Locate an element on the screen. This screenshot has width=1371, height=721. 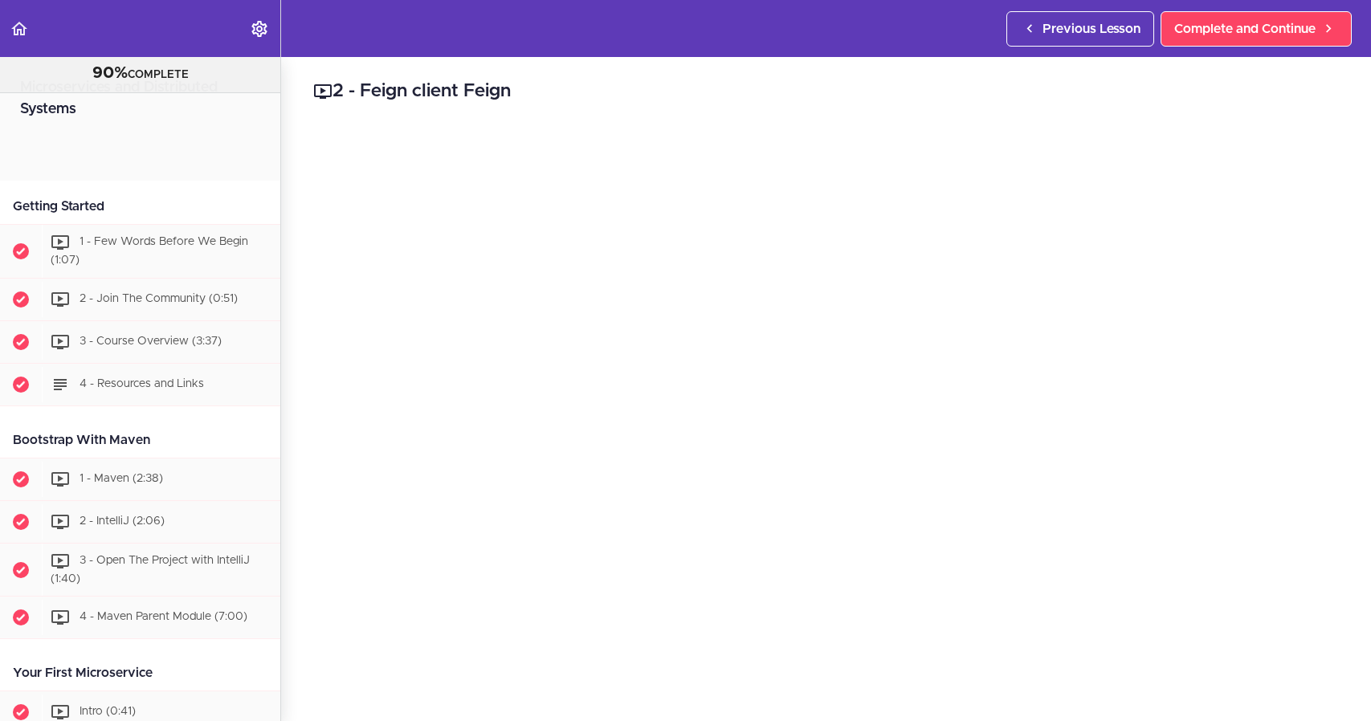
a: Previous Lesson is located at coordinates (1080, 29).